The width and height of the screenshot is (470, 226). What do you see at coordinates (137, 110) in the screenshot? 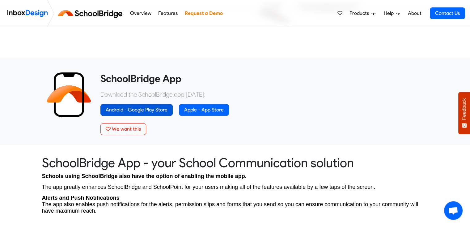
I see `a: Android - Google Play Store` at bounding box center [137, 110].